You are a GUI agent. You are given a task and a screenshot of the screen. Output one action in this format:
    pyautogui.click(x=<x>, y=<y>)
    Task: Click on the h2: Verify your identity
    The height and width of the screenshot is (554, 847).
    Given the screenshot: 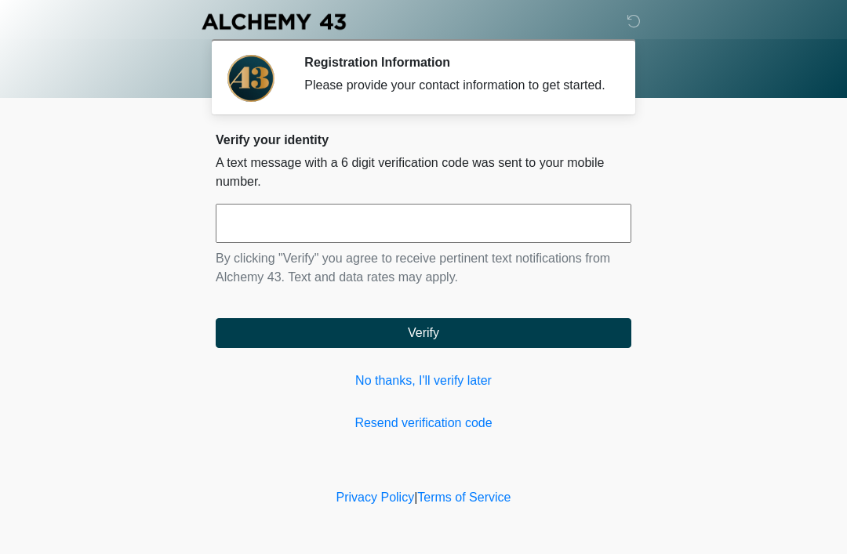 What is the action you would take?
    pyautogui.click(x=423, y=140)
    